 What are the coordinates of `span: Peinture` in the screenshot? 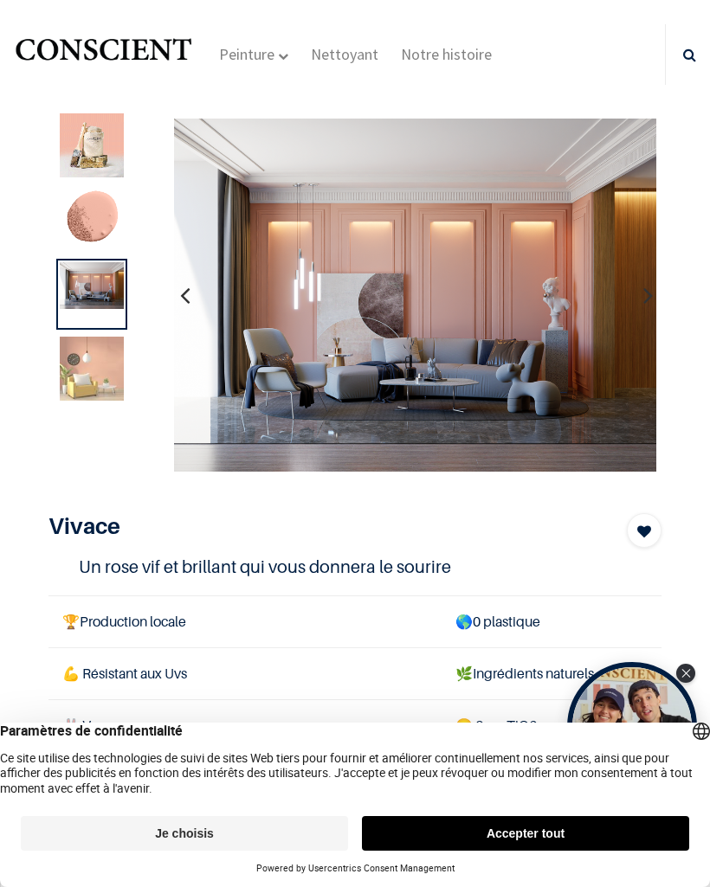 It's located at (247, 54).